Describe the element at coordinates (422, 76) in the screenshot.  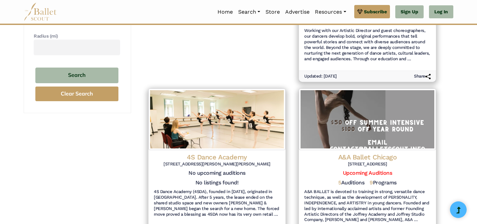
I see `h6: Share` at that location.